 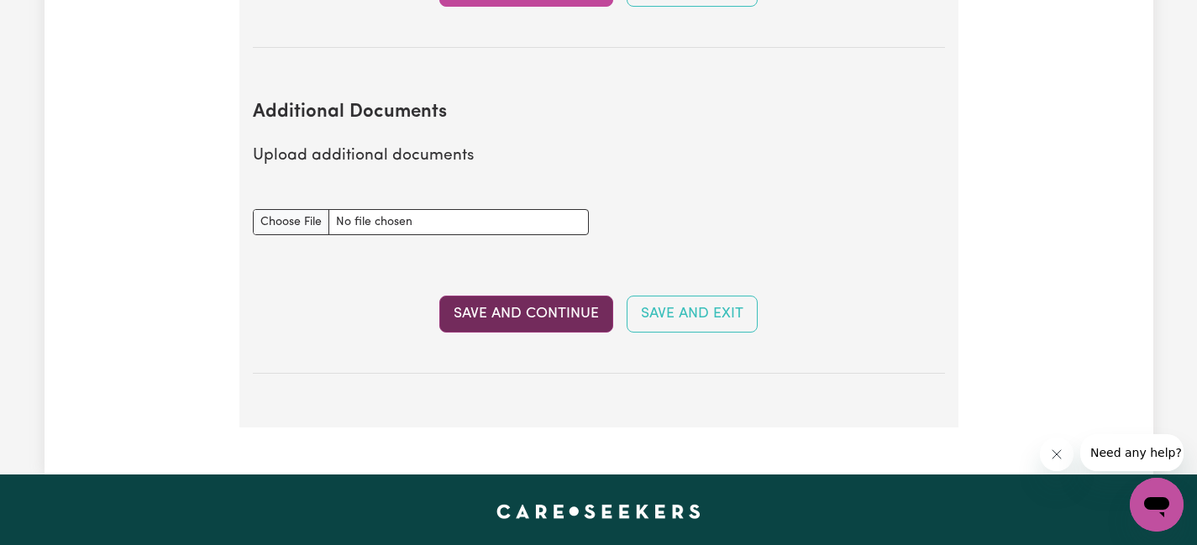 I want to click on h2: Additional Documents, so click(x=599, y=113).